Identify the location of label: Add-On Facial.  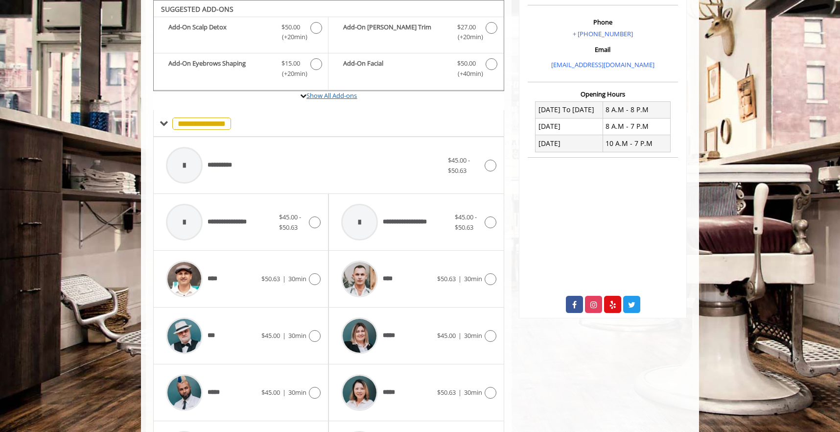
(416, 70).